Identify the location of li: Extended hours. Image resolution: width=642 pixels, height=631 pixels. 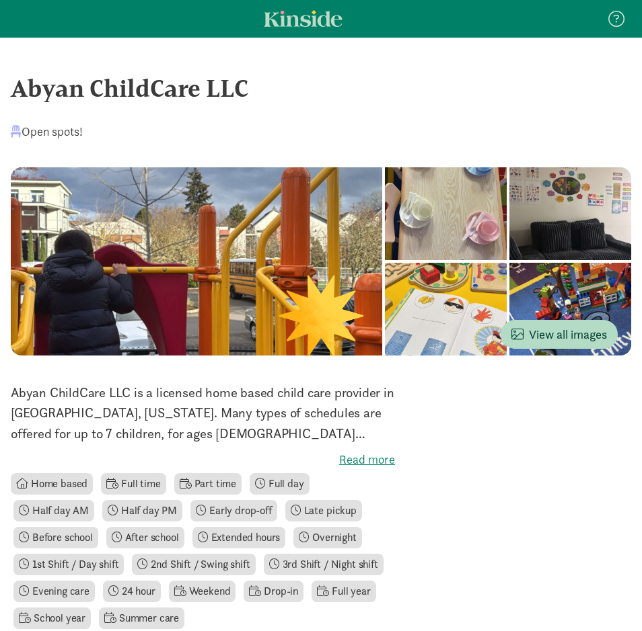
(239, 538).